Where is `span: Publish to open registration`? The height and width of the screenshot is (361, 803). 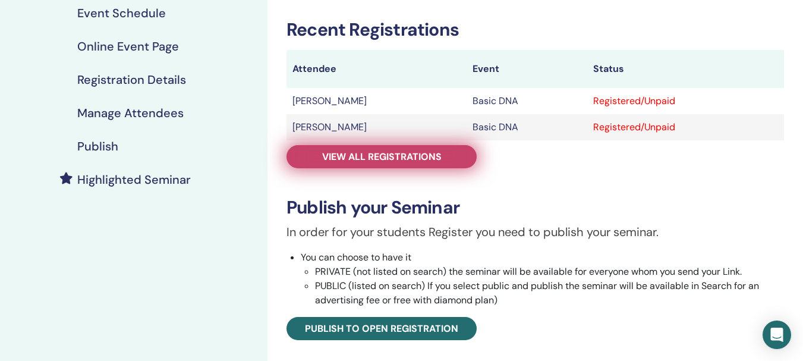
span: Publish to open registration is located at coordinates (382, 328).